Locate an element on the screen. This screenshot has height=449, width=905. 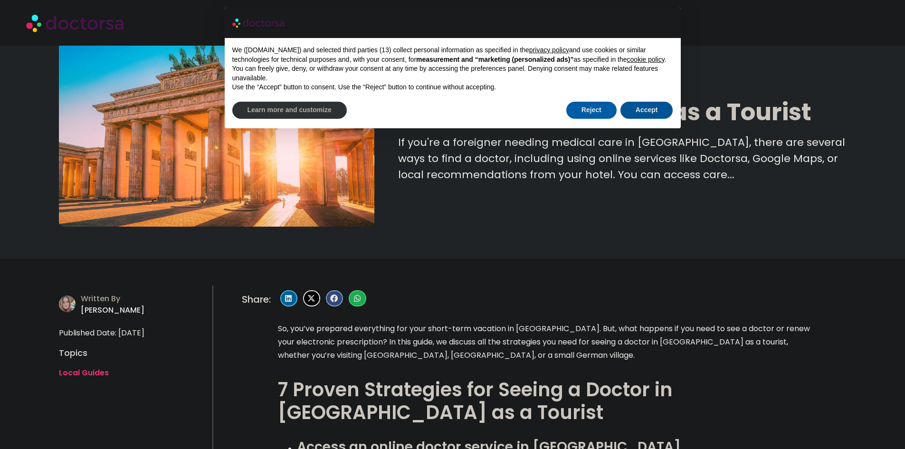
strong: measurement and “marketing (personalized ads)” is located at coordinates (495, 59).